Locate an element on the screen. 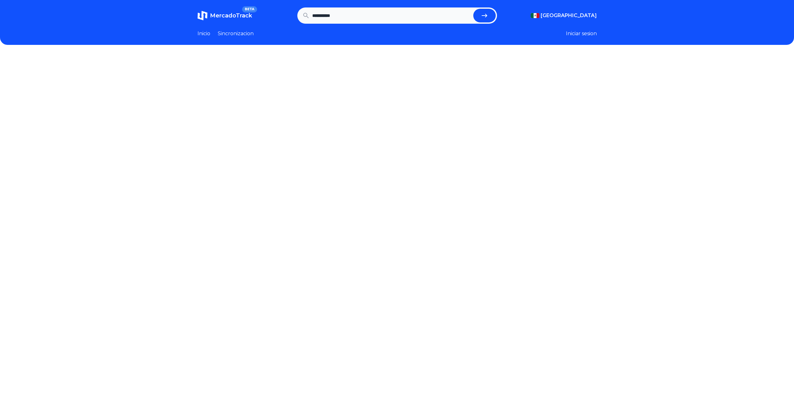 The width and height of the screenshot is (794, 402). img: Mexico is located at coordinates (535, 16).